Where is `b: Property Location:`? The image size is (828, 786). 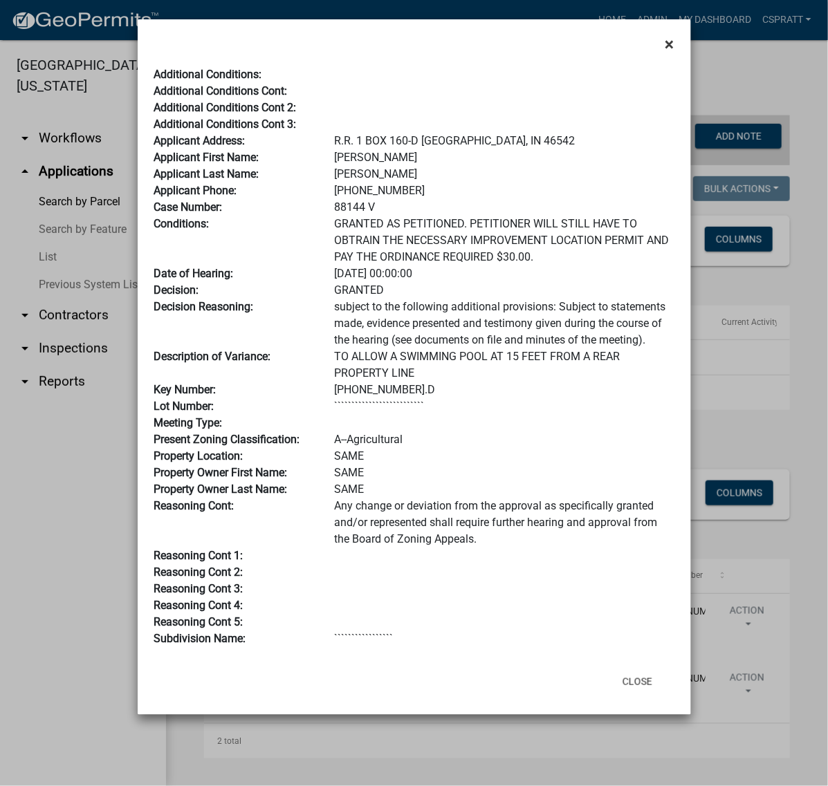 b: Property Location: is located at coordinates (198, 456).